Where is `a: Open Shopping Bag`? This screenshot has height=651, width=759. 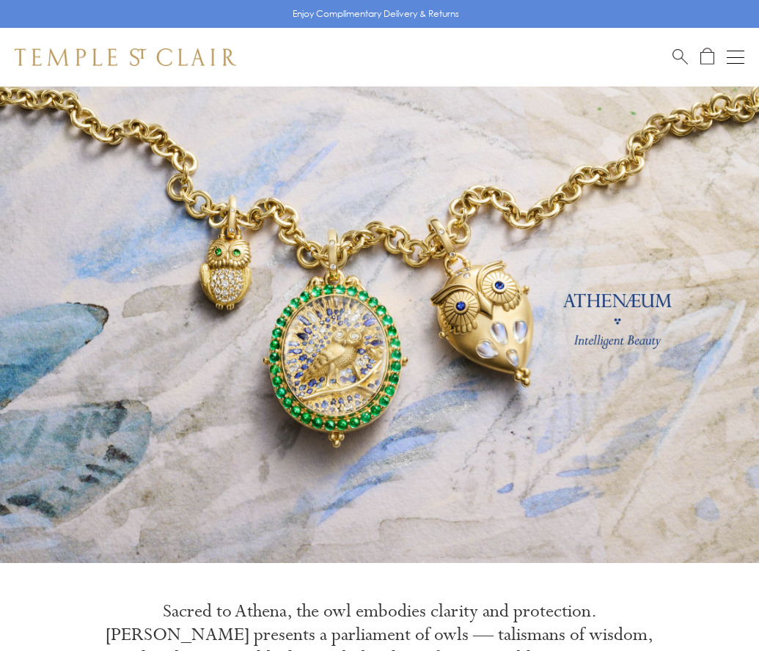
a: Open Shopping Bag is located at coordinates (707, 56).